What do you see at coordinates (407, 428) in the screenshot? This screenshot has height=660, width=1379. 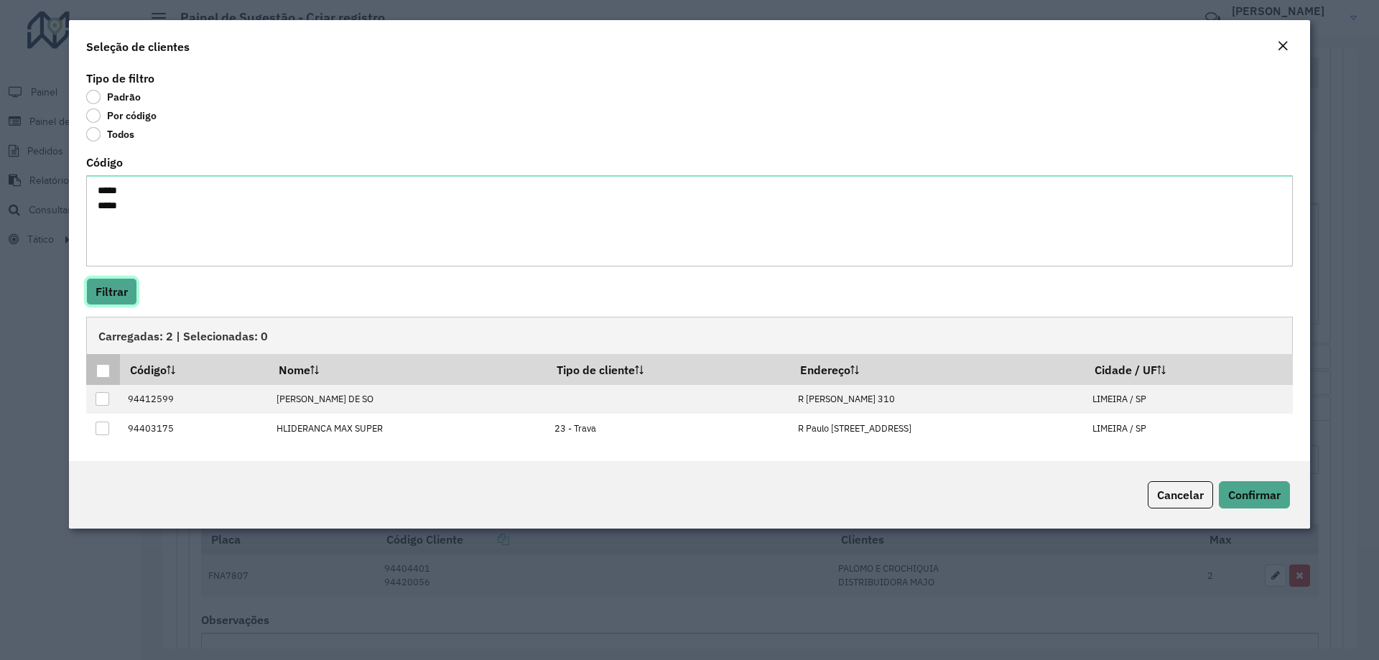 I see `td: HLIDERANCA MAX SUPER` at bounding box center [407, 428].